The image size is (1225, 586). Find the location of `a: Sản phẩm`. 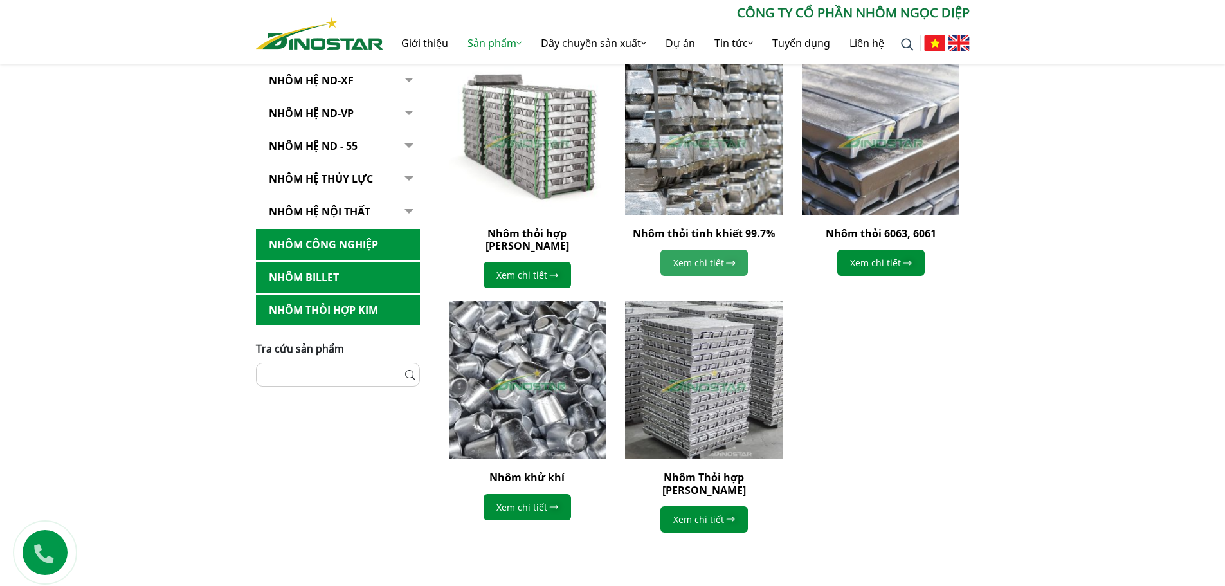

a: Sản phẩm is located at coordinates (495, 43).